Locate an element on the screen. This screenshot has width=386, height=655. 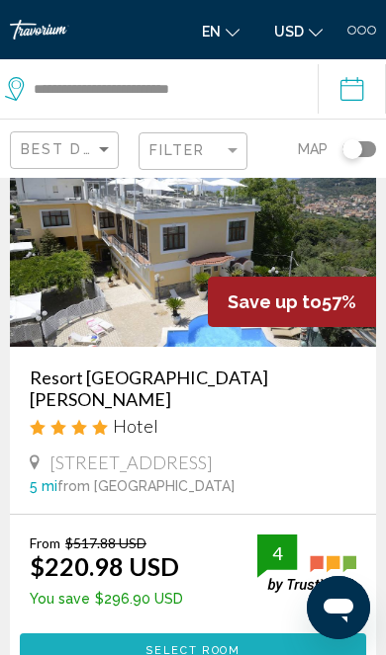
button: Change language is located at coordinates (220, 31).